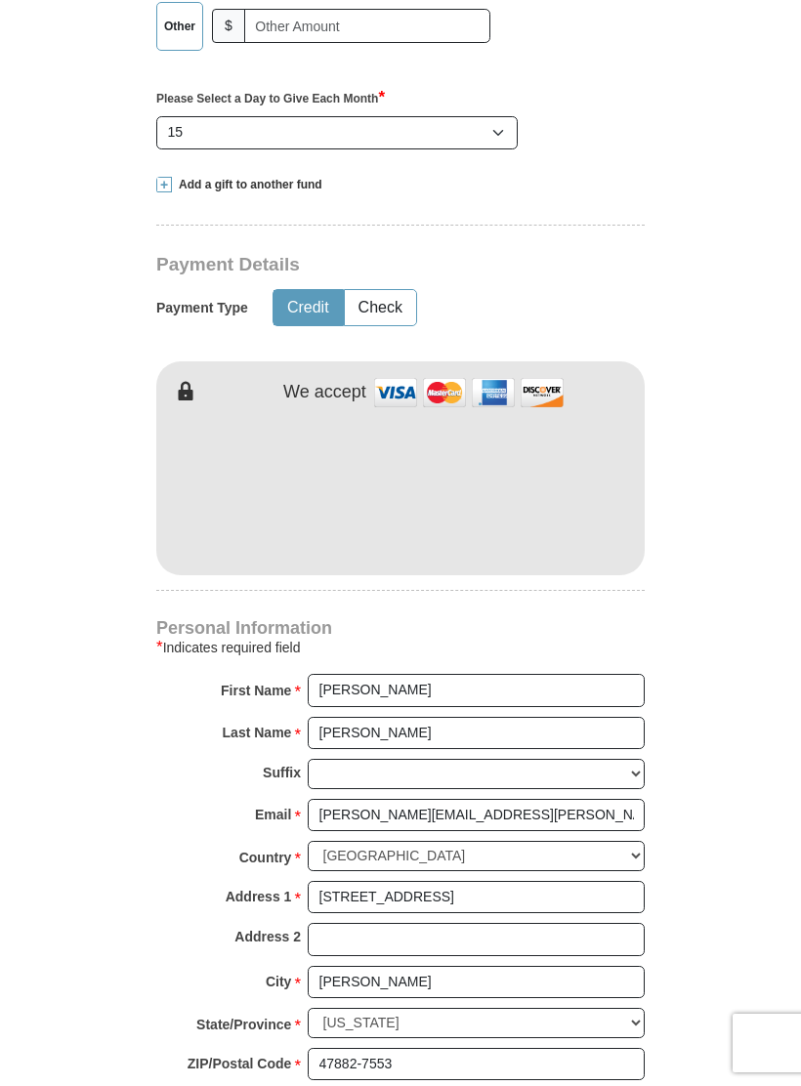 This screenshot has height=1086, width=801. What do you see at coordinates (400, 648) in the screenshot?
I see `div: Indicates required field` at bounding box center [400, 648].